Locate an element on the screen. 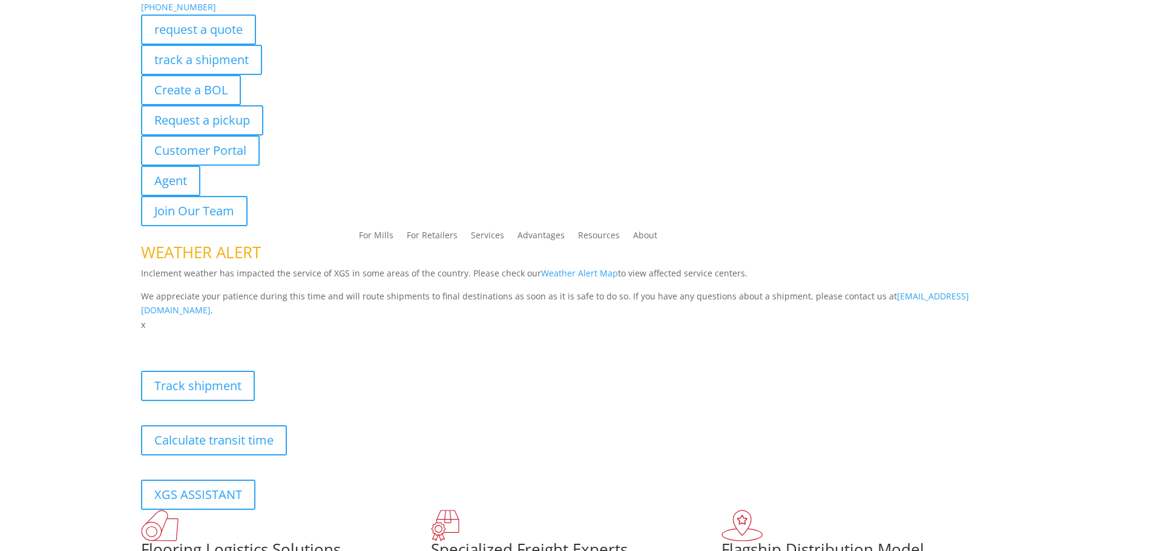 Image resolution: width=1153 pixels, height=551 pixels. p: We appreciate your patience during this time and will route shipments to final destinations as so... is located at coordinates (577, 304).